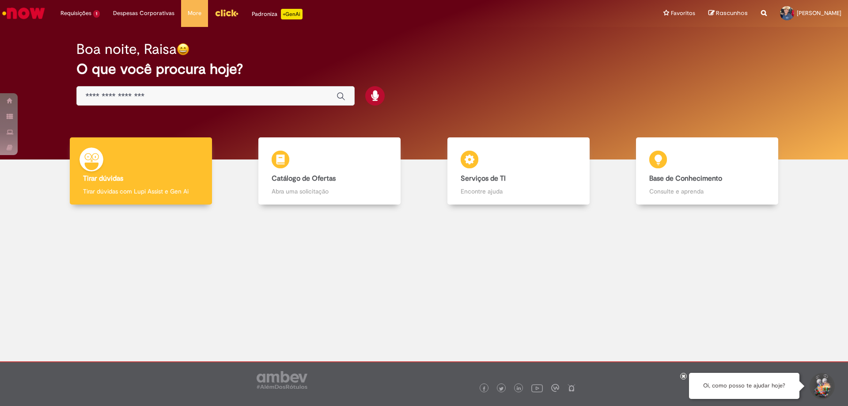 This screenshot has height=406, width=848. Describe the element at coordinates (282, 380) in the screenshot. I see `img: logo_footer_ambev_rotulo_gray.png` at that location.